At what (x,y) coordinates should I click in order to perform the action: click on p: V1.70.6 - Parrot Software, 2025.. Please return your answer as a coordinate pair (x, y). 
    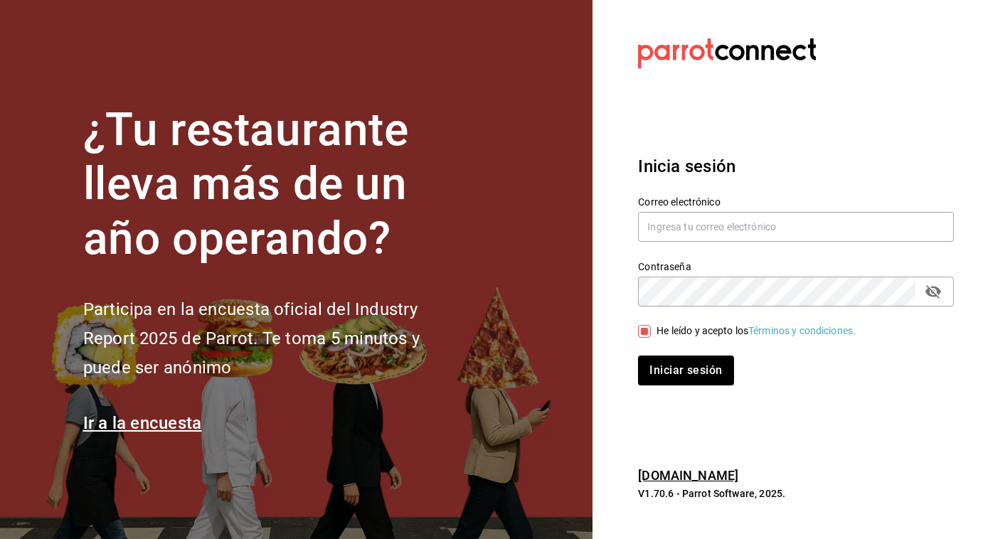
    Looking at the image, I should click on (796, 494).